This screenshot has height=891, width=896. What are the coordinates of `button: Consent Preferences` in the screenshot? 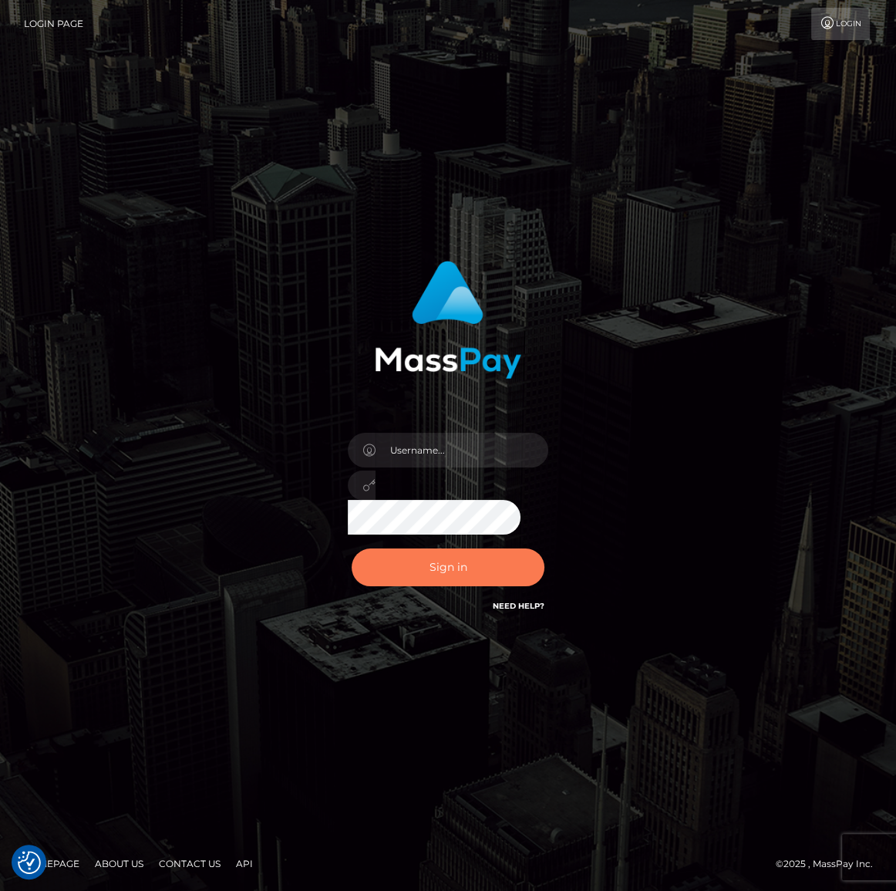 It's located at (29, 862).